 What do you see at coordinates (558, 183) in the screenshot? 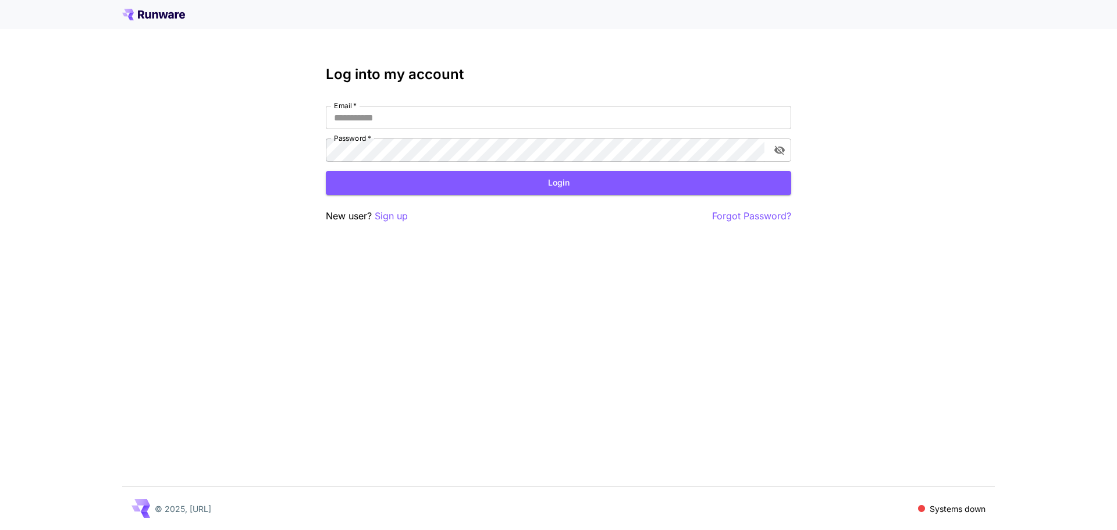
I see `button: Login` at bounding box center [558, 183].